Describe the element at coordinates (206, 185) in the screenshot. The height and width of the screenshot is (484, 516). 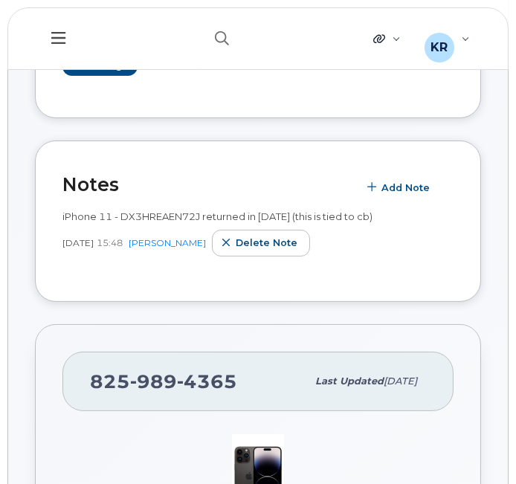
I see `h2: Notes` at that location.